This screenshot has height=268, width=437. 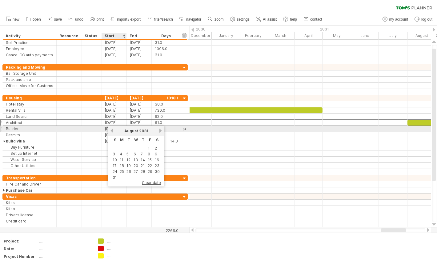 What do you see at coordinates (164, 19) in the screenshot?
I see `span: filter/search` at bounding box center [164, 19].